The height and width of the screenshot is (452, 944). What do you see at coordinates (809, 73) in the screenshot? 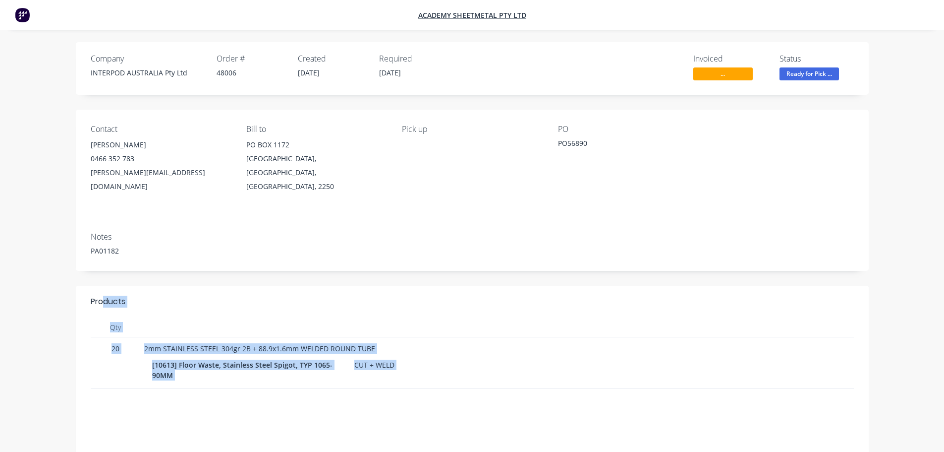
I see `span: Ready for Pick ...` at bounding box center [809, 73].